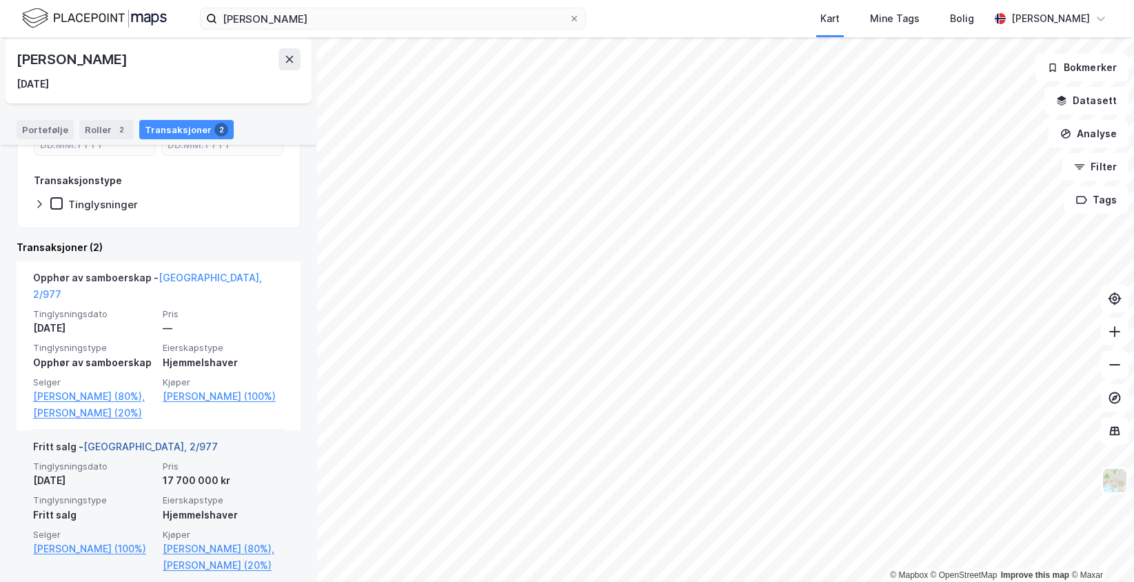 This screenshot has height=582, width=1134. What do you see at coordinates (393, 19) in the screenshot?
I see `input: Søk på adresse, matrikkel, gårdeiere, leietakere eller personer` at bounding box center [393, 19].